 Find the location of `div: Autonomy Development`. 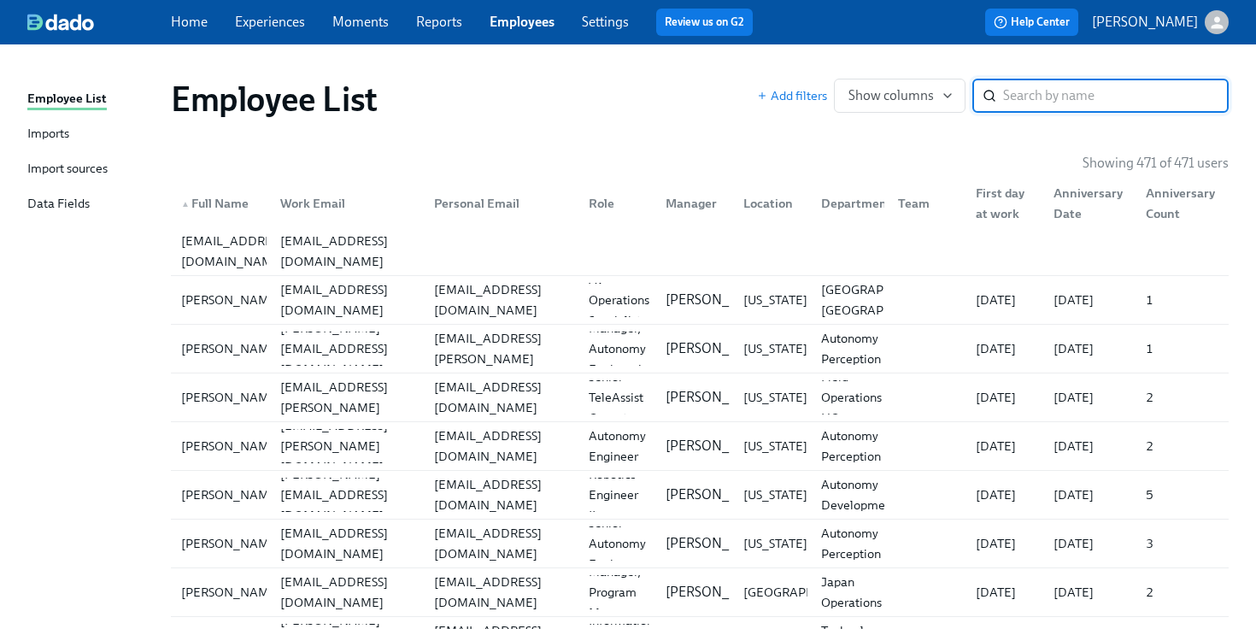

div: Autonomy Development is located at coordinates (859, 495).